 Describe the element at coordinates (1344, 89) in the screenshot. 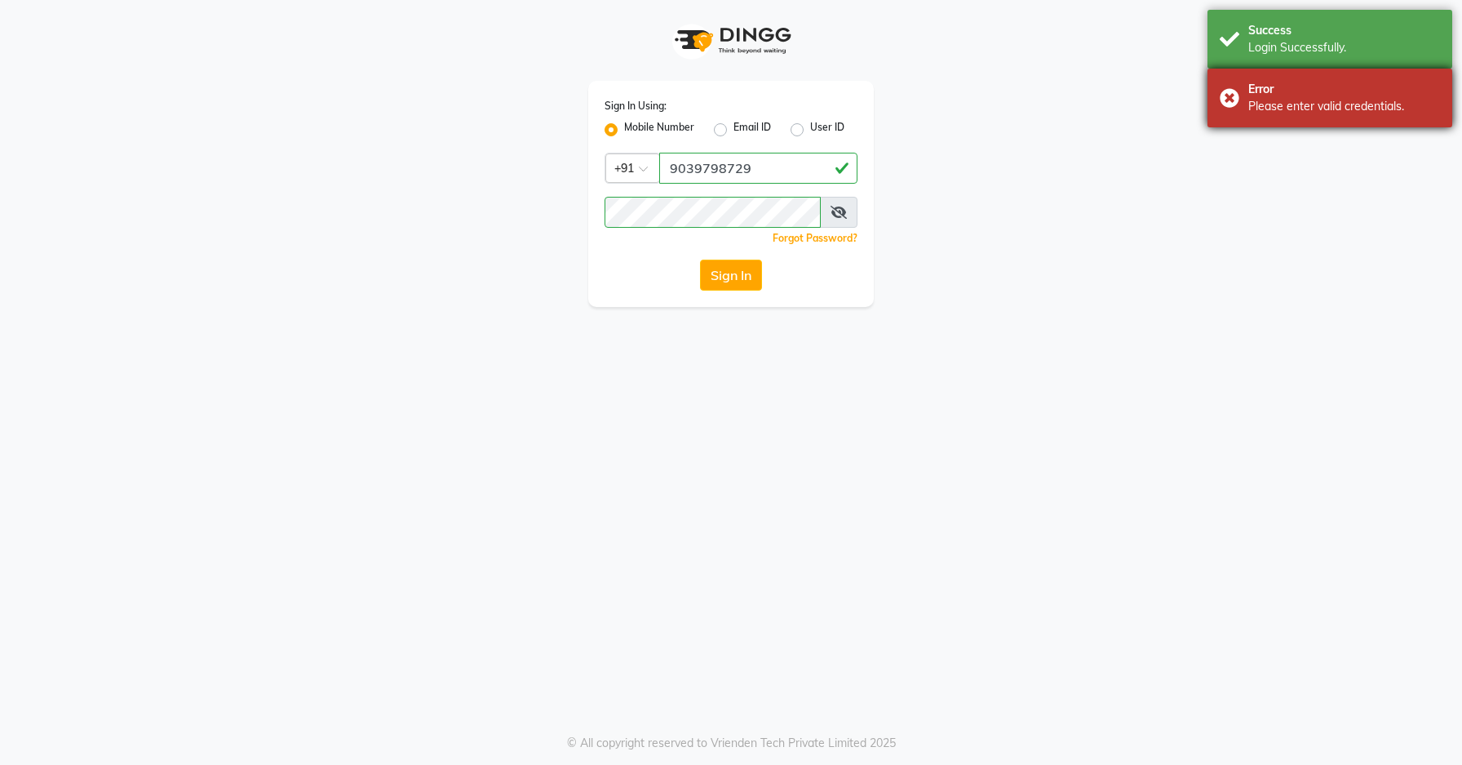

I see `div: Error` at that location.